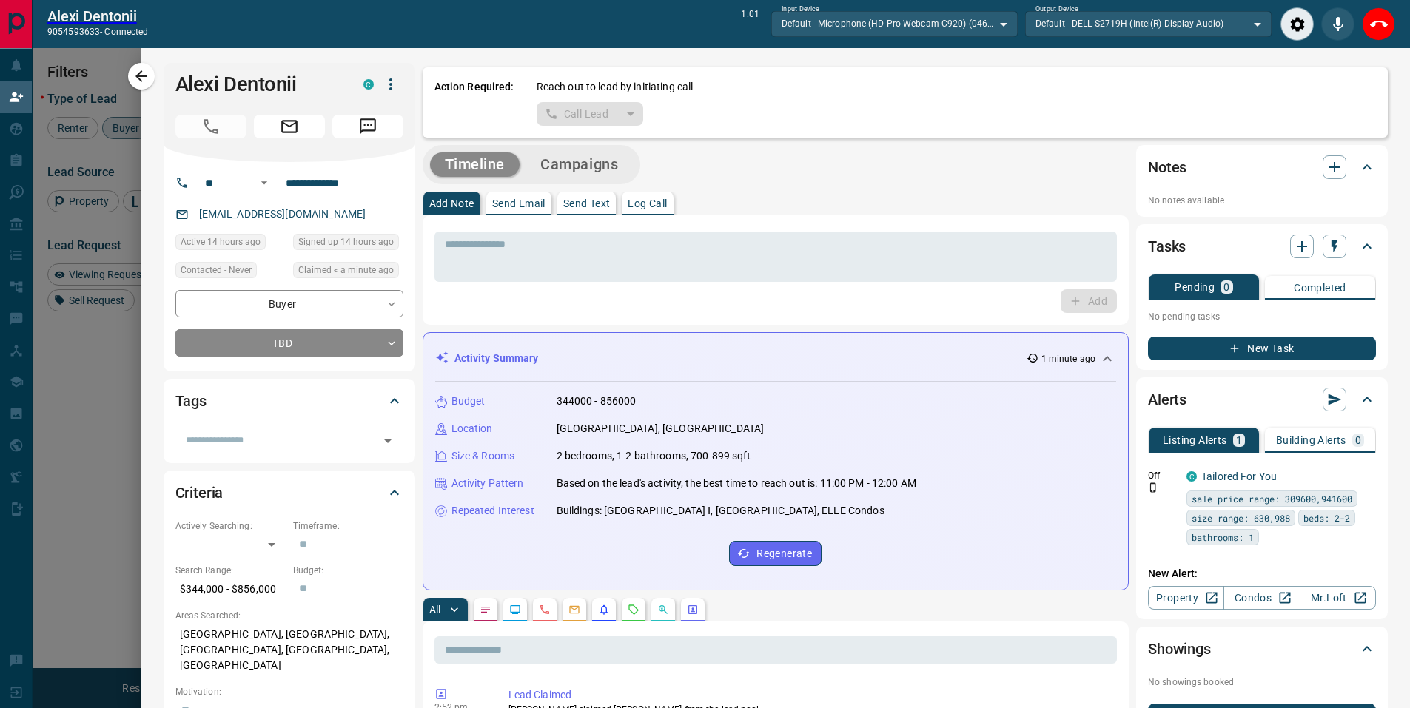 The width and height of the screenshot is (1410, 708). What do you see at coordinates (98, 16) in the screenshot?
I see `h2: Alexi Dentonii` at bounding box center [98, 16].